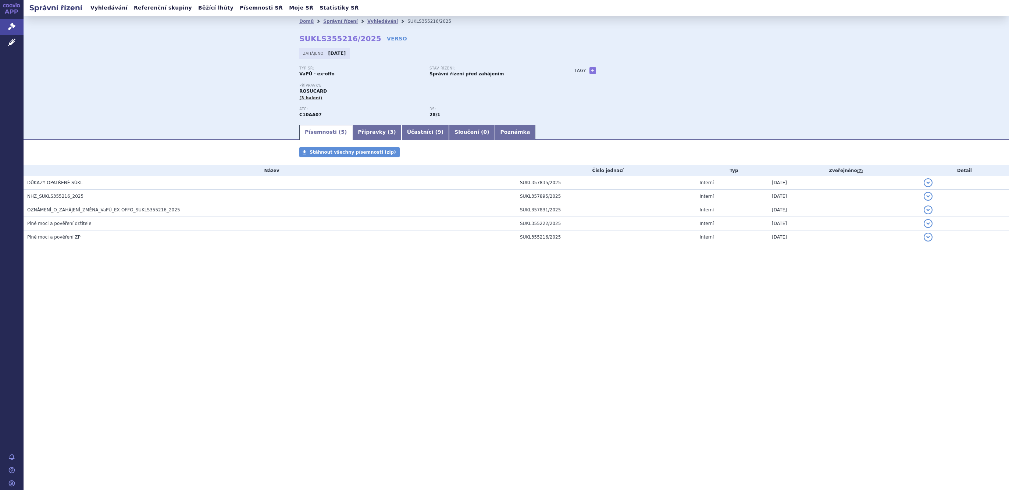 Image resolution: width=1009 pixels, height=490 pixels. What do you see at coordinates (440, 132) in the screenshot?
I see `span: 9` at bounding box center [440, 132].